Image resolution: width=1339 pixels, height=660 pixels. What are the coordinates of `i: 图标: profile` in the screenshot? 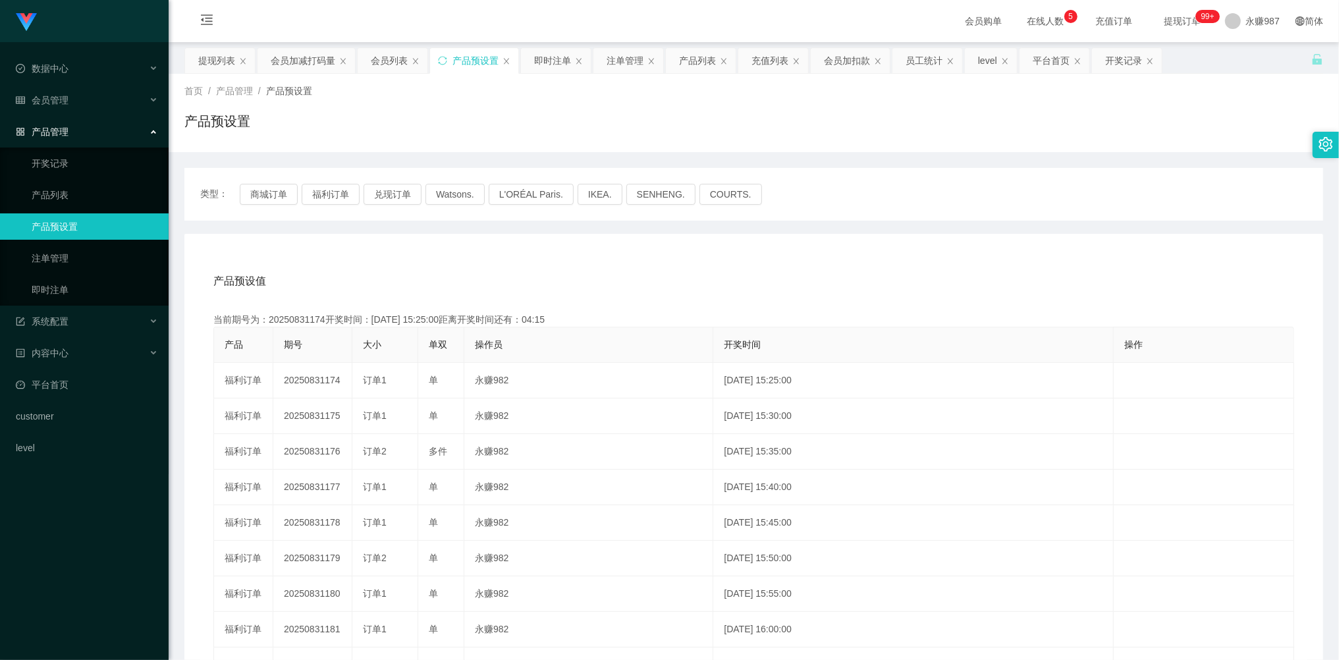 It's located at (20, 353).